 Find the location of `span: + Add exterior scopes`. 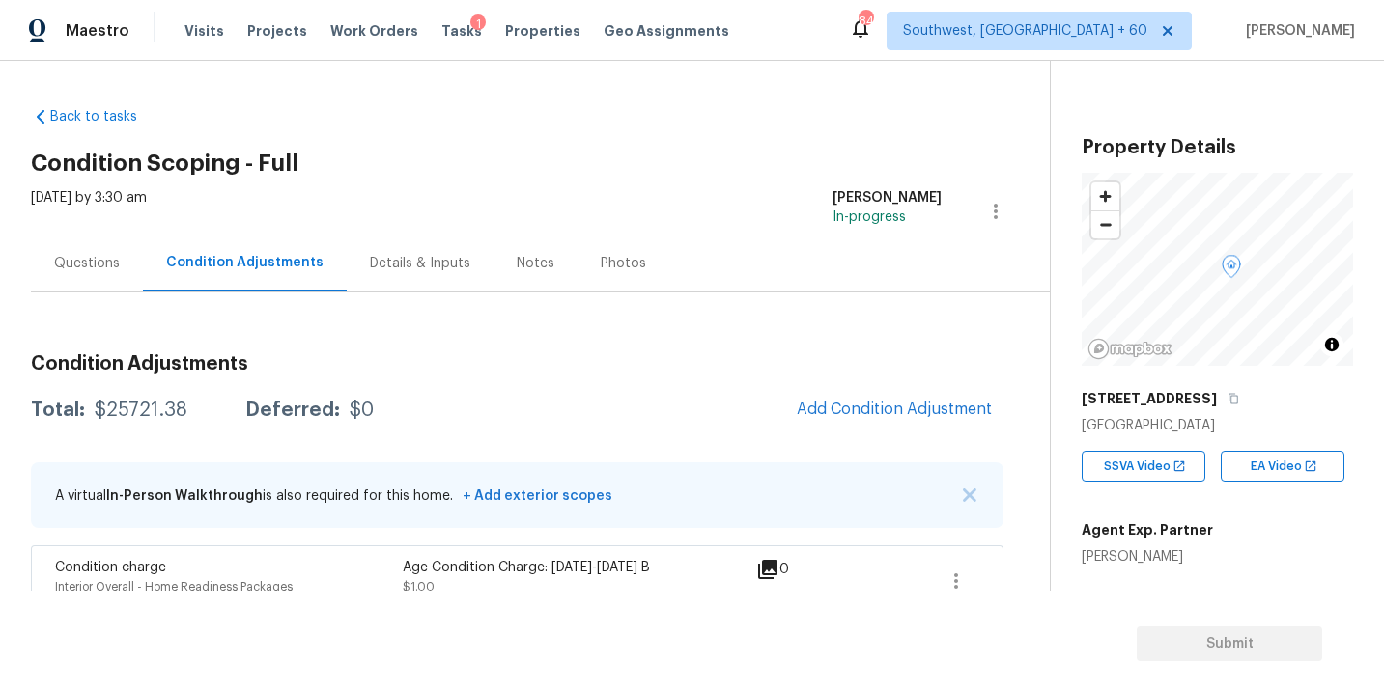

span: + Add exterior scopes is located at coordinates (534, 496).